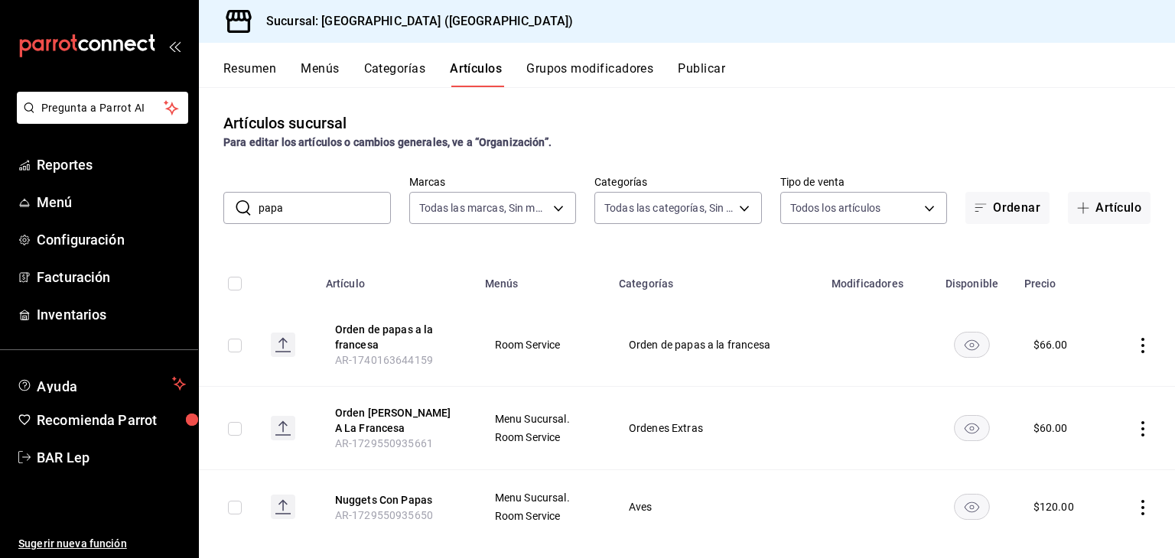 Image resolution: width=1175 pixels, height=558 pixels. What do you see at coordinates (668, 208) in the screenshot?
I see `span: Todas las categorías, Sin categoría` at bounding box center [668, 208].